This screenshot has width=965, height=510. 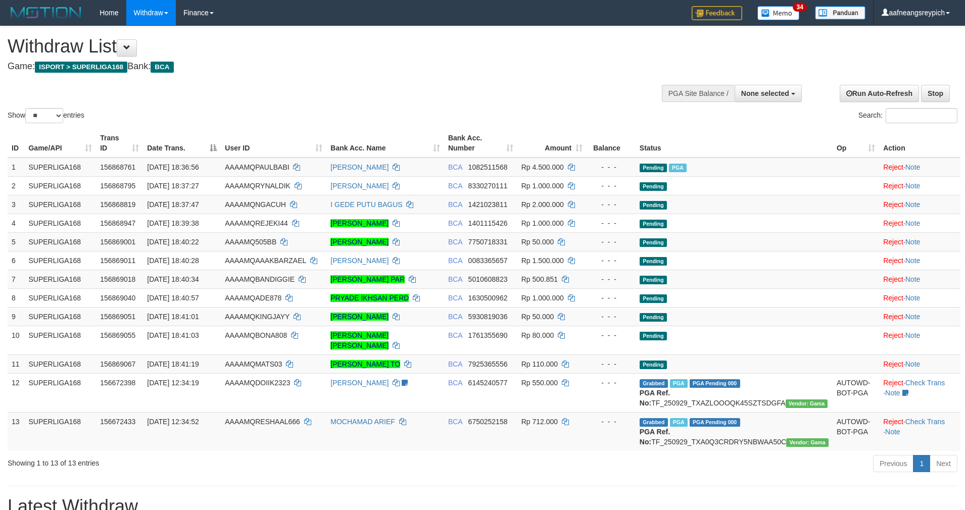 What do you see at coordinates (46, 116) in the screenshot?
I see `label: Show entries` at bounding box center [46, 116].